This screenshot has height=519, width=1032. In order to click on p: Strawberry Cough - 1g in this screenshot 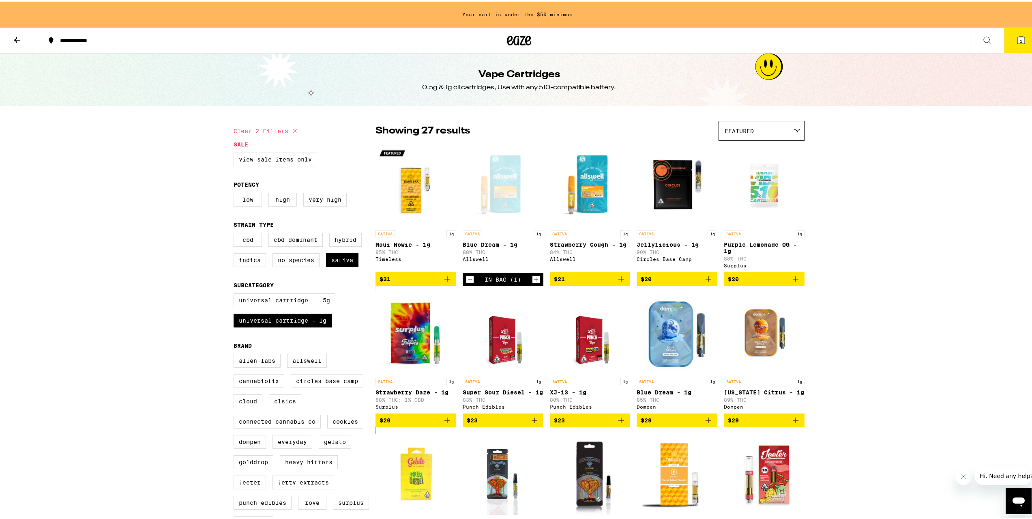, I will do `click(590, 243)`.